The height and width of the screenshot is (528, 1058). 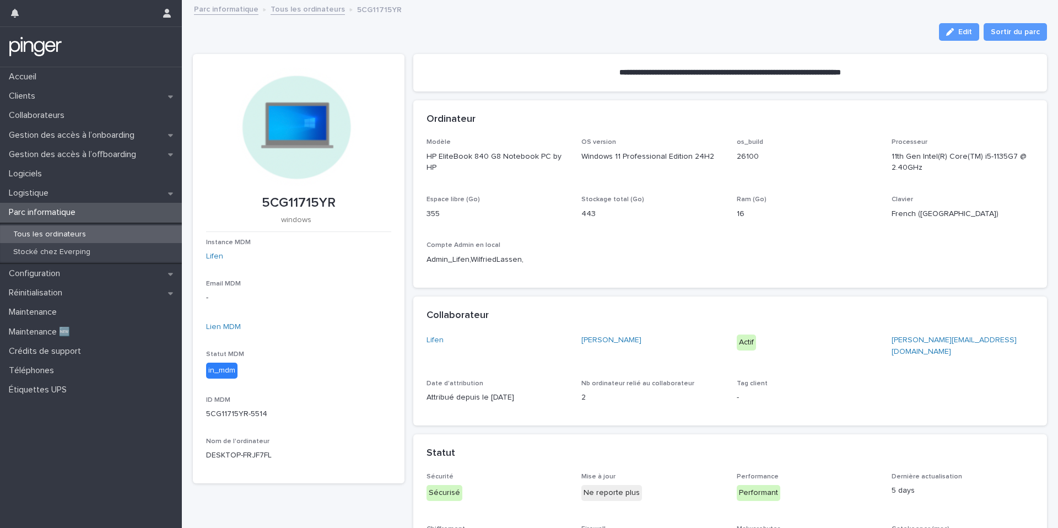 I want to click on p: Logiciels, so click(x=28, y=174).